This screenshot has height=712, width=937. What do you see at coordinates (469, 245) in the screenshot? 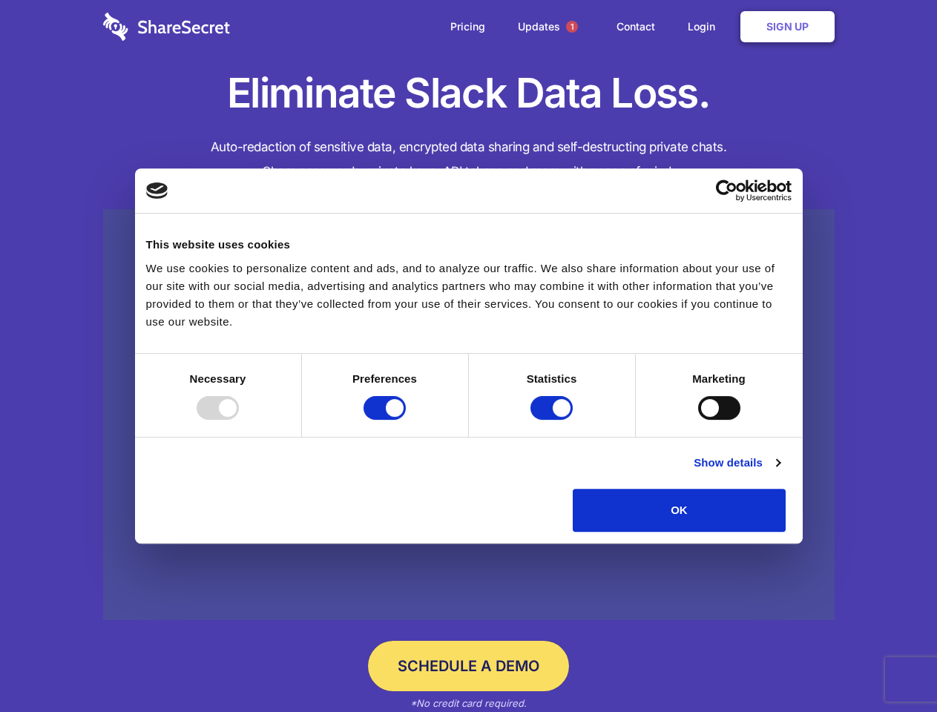
I see `div: This website uses cookies` at bounding box center [469, 245].